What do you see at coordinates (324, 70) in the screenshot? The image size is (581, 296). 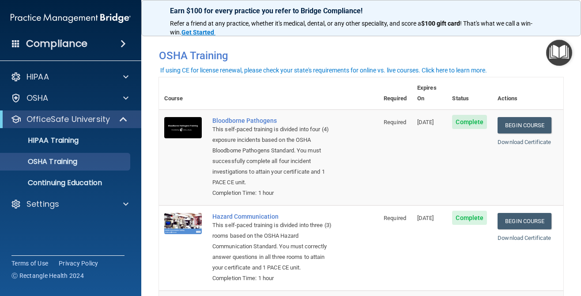 I see `div: If using CE for license renewal, please check your state's requirements for online vs. live cours...` at bounding box center [324, 70].